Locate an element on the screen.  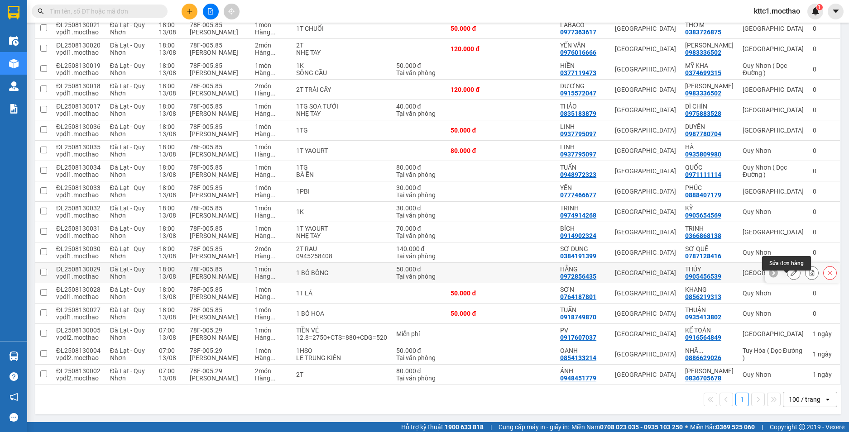
div: ĐL2508130020 is located at coordinates (78, 45).